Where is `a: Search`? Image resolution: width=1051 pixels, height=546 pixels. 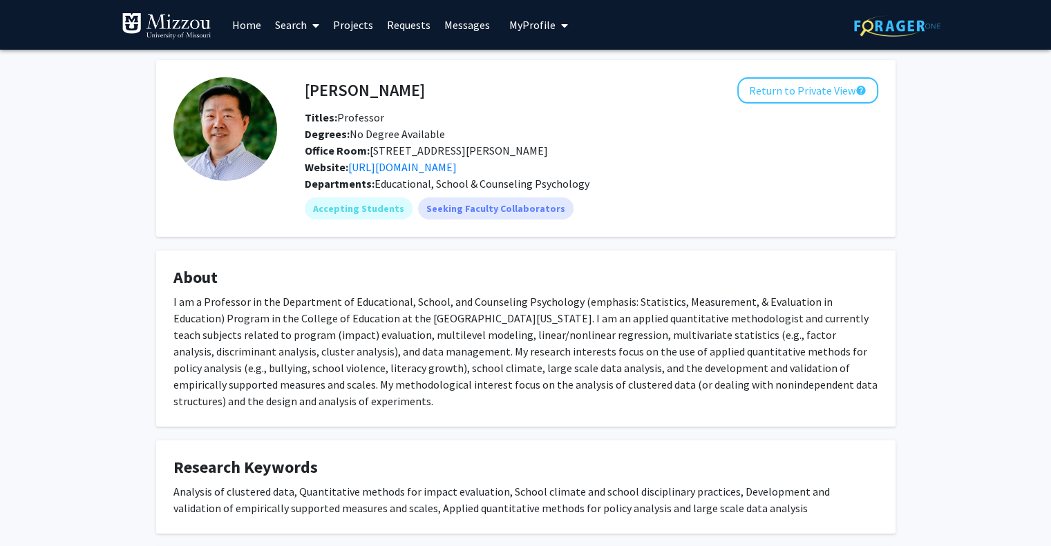 a: Search is located at coordinates (297, 25).